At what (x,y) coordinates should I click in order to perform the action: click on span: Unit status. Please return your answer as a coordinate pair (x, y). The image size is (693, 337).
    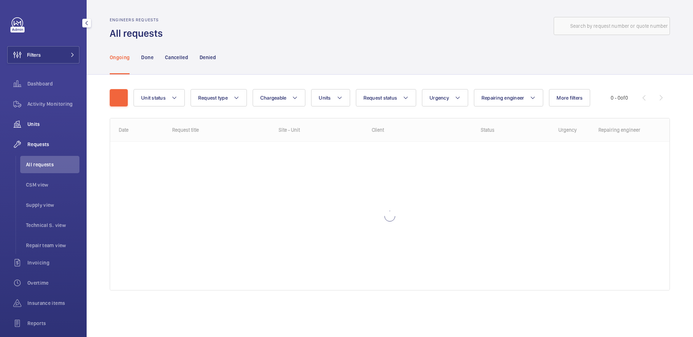
    Looking at the image, I should click on (153, 98).